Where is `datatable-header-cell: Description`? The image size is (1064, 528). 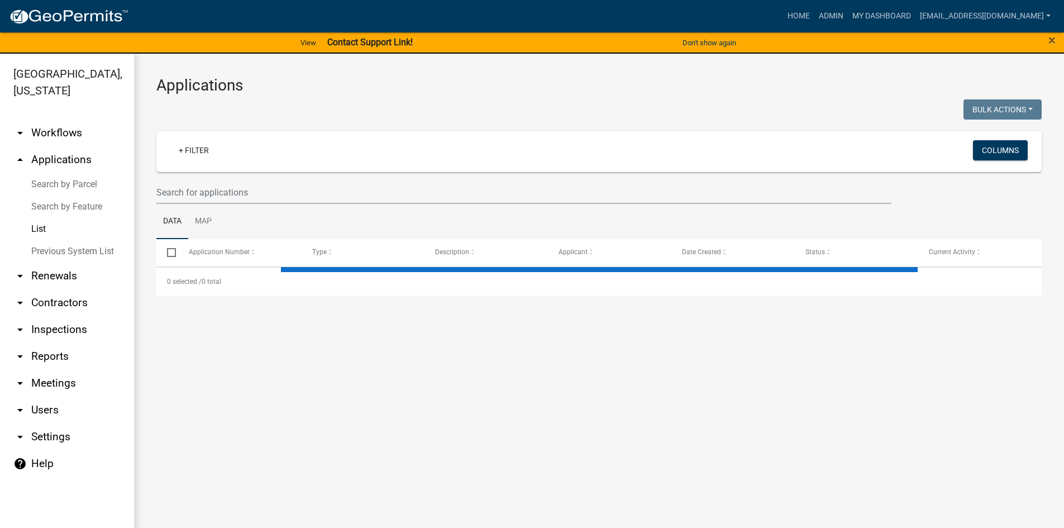
datatable-header-cell: Description is located at coordinates (486, 252).